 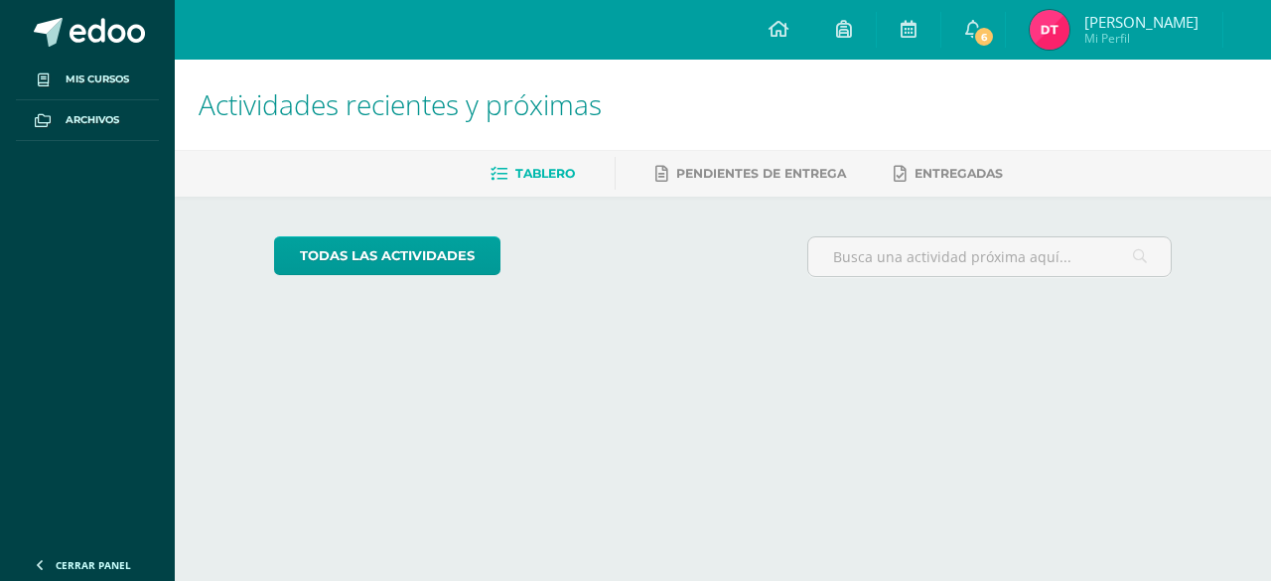 What do you see at coordinates (1049, 30) in the screenshot?
I see `img: 71abf2bd482ea5c0124037d671430b91.png` at bounding box center [1049, 30].